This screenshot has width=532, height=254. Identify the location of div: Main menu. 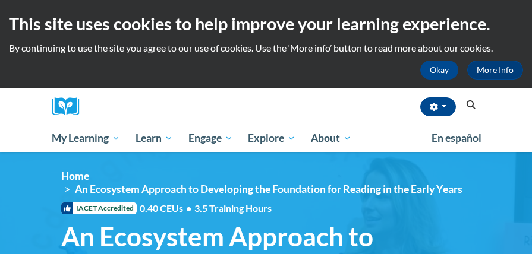
(266, 138).